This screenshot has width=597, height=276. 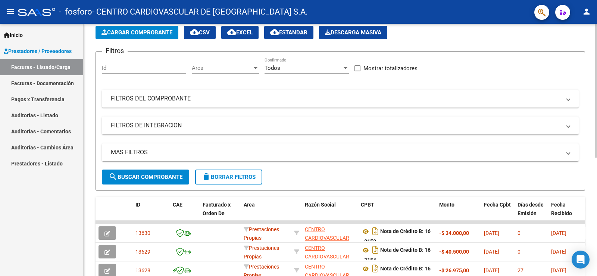 What do you see at coordinates (353, 32) in the screenshot?
I see `span: Descarga Masiva` at bounding box center [353, 32].